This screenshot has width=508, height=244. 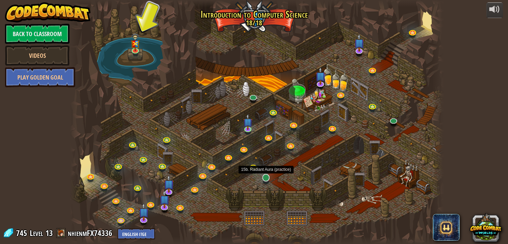 I want to click on a: Videos, so click(x=37, y=55).